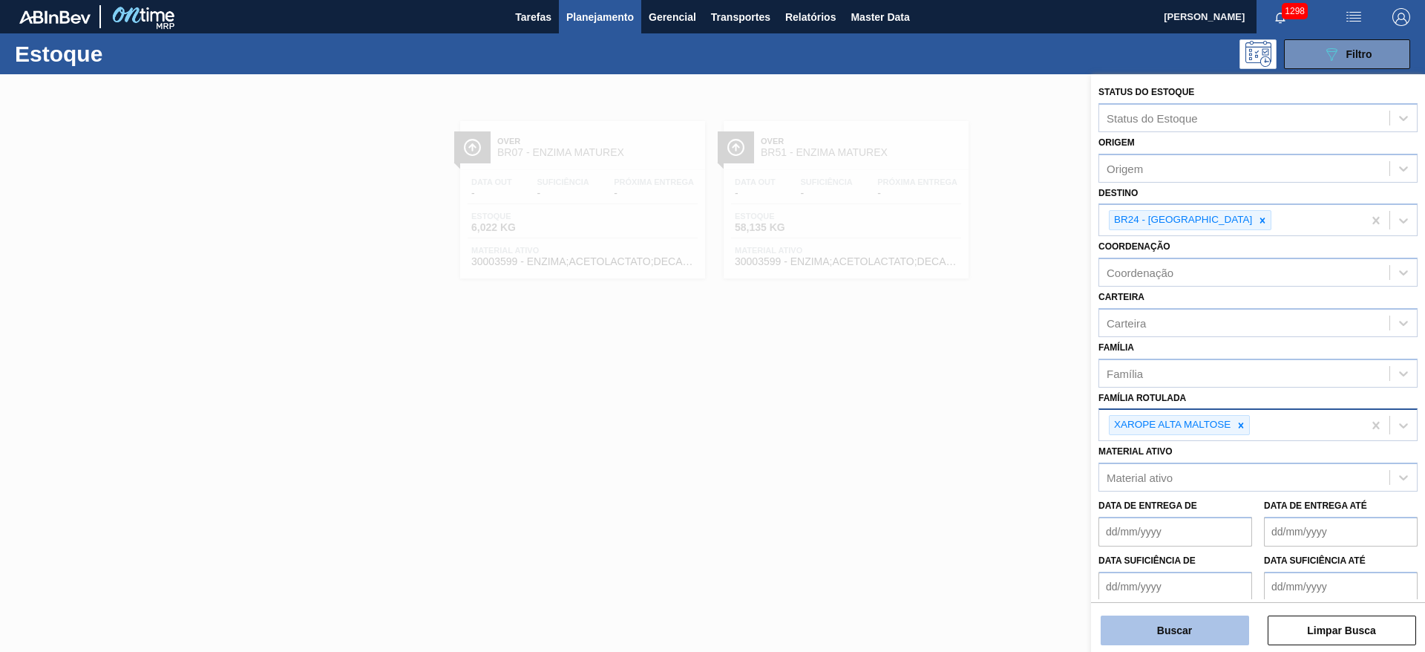 This screenshot has width=1425, height=652. What do you see at coordinates (1295, 11) in the screenshot?
I see `span: 1298` at bounding box center [1295, 11].